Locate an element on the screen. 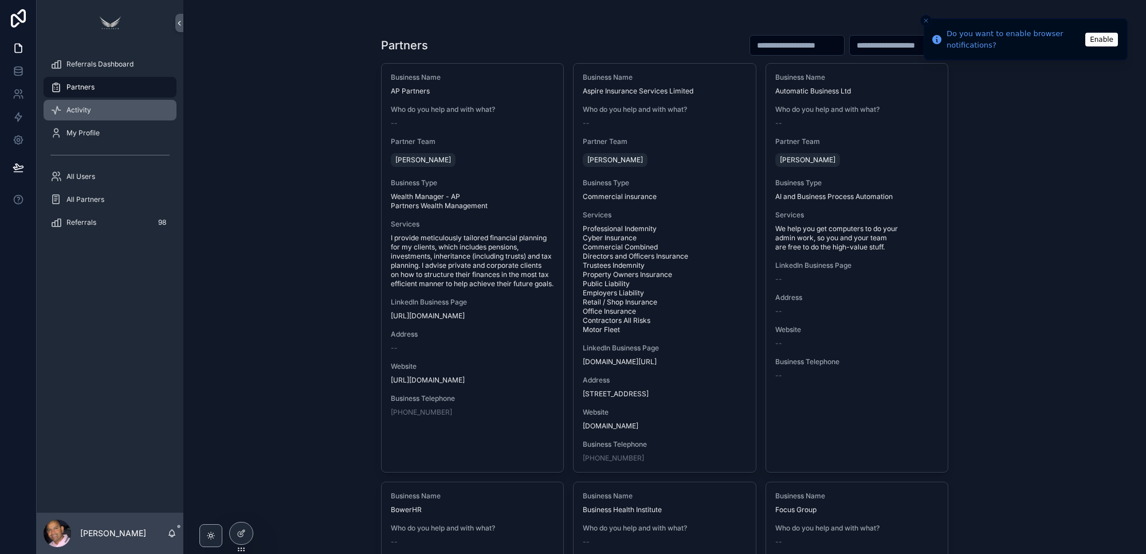 Image resolution: width=1146 pixels, height=554 pixels. a: Referrals98 is located at coordinates (110, 222).